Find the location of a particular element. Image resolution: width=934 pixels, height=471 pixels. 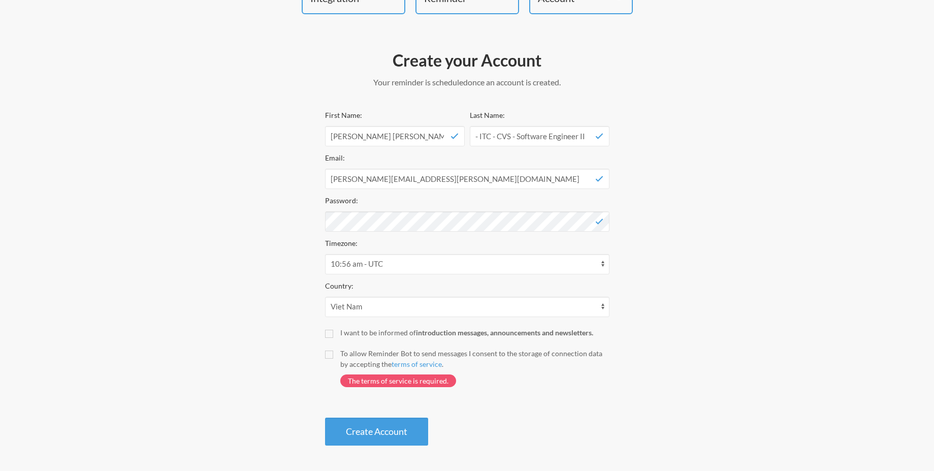

input: To allow Reminder Bot to send messages I consent to the storage of connection data by accepting t... is located at coordinates (329, 355).